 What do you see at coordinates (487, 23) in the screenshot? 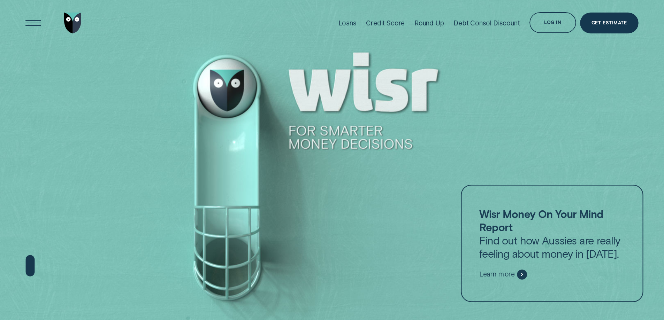
I see `div: Debt Consol Discount` at bounding box center [487, 23].